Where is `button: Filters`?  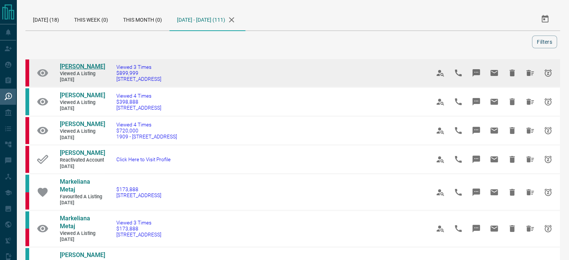
button: Filters is located at coordinates (545, 42).